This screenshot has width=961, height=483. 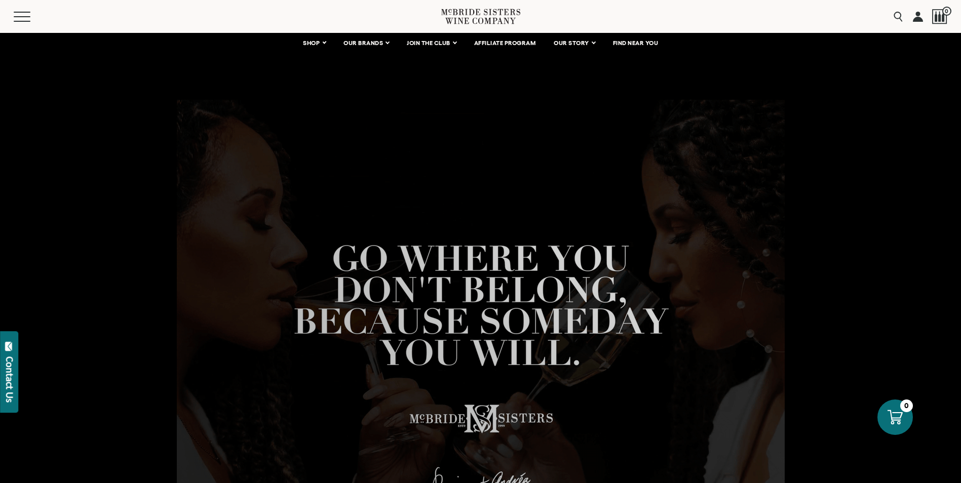 I want to click on a: JOIN THE CLUB, so click(x=431, y=43).